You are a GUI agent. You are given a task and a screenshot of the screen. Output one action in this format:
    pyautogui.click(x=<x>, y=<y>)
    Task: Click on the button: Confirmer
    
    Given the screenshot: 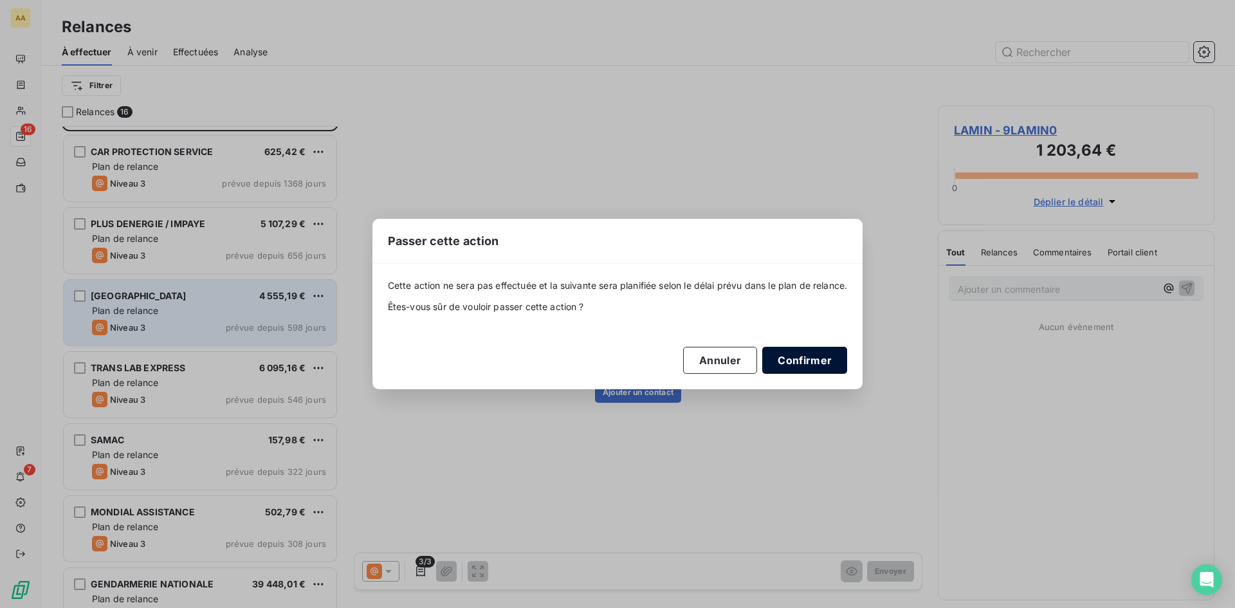 What is the action you would take?
    pyautogui.click(x=804, y=360)
    